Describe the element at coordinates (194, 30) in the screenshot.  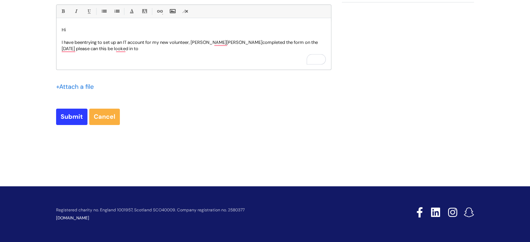
I see `p: Hi` at that location.